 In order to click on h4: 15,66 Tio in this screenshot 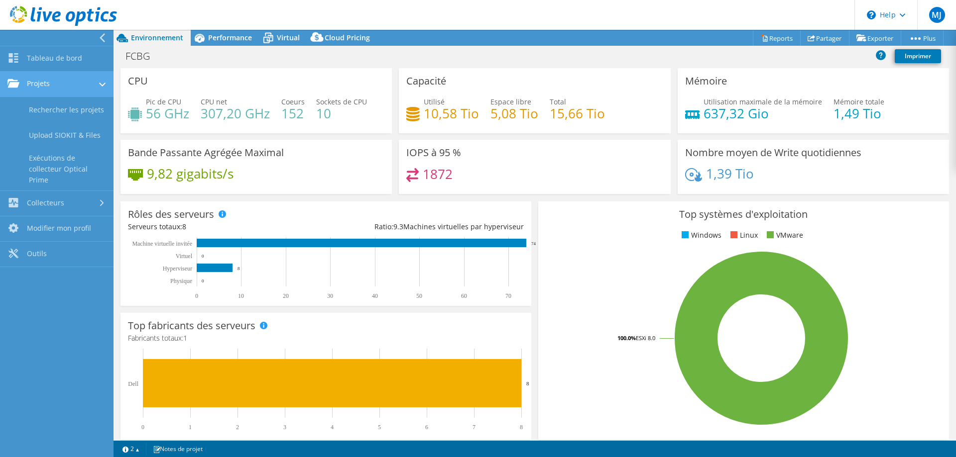, I will do `click(577, 113)`.